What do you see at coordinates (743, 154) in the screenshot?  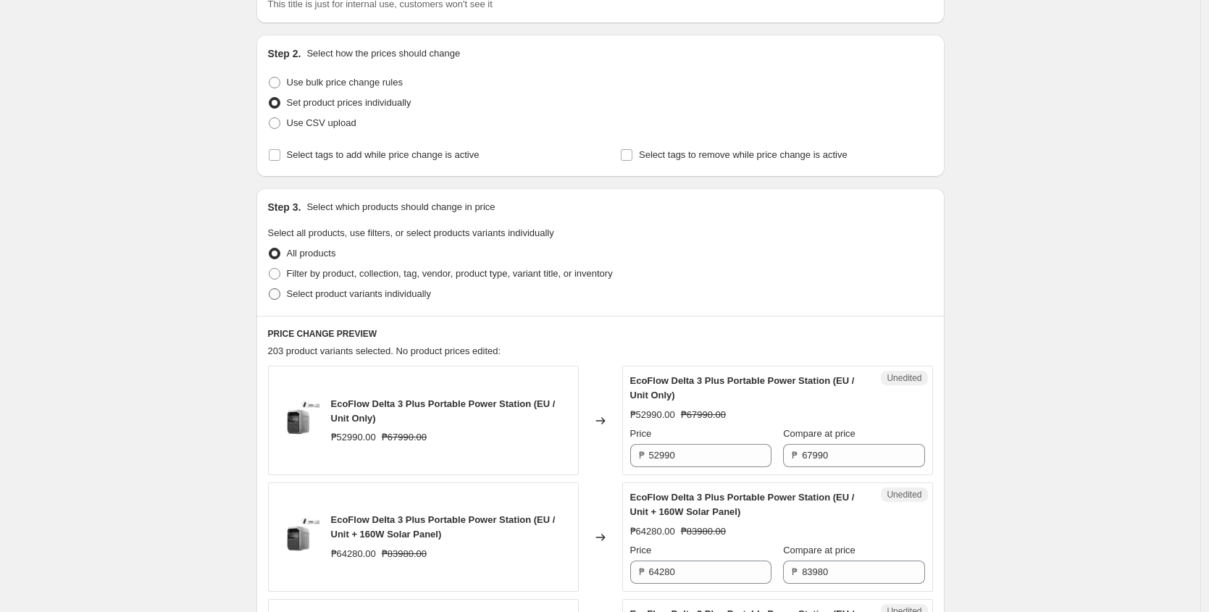 I see `span: Select tags to remove while price change is active` at bounding box center [743, 154].